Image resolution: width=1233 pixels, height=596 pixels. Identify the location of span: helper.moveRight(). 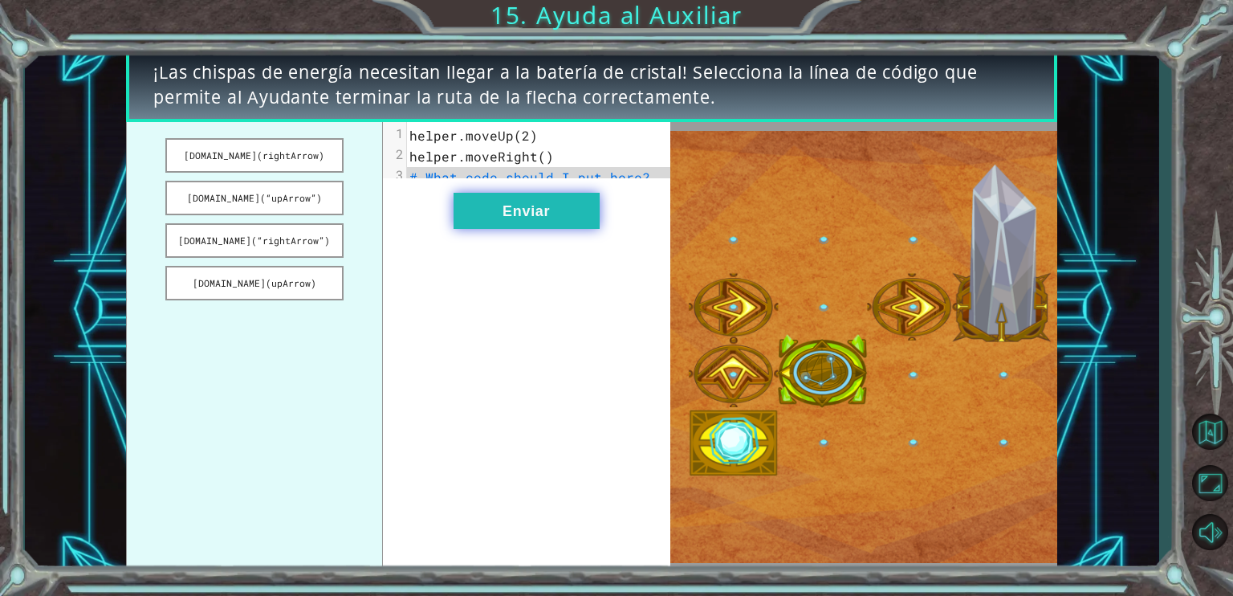
(482, 156).